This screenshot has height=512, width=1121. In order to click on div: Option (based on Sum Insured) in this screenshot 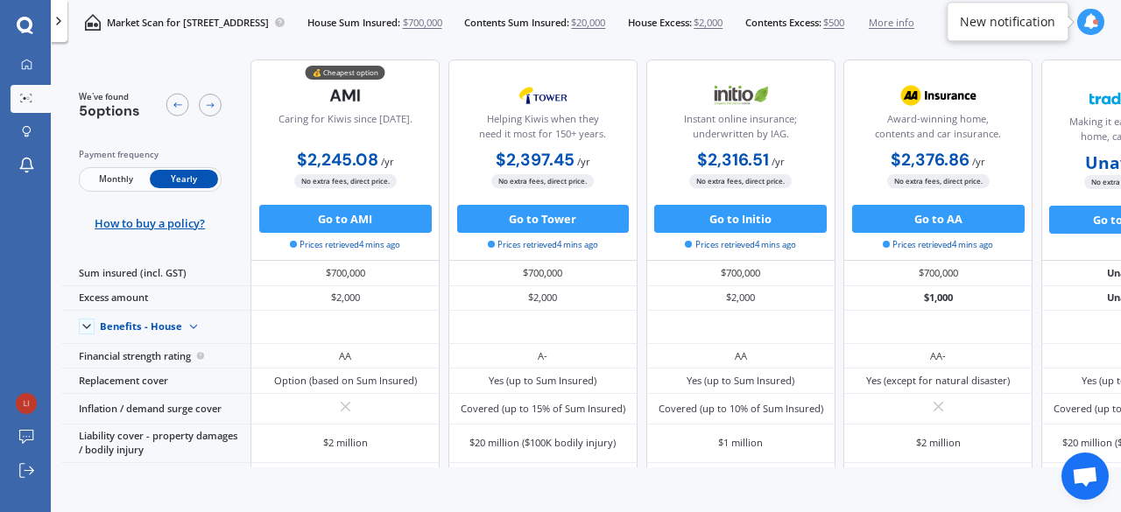, I will do `click(345, 381)`.